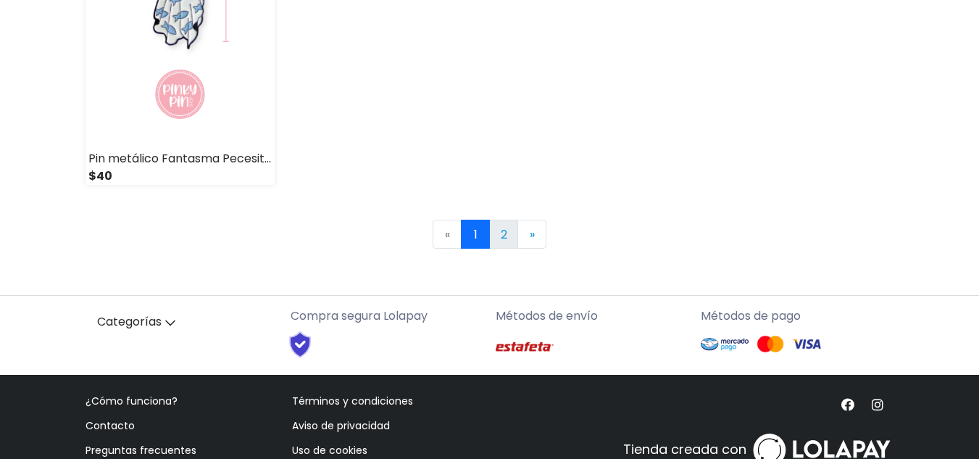 The image size is (979, 459). What do you see at coordinates (141, 450) in the screenshot?
I see `a: Preguntas frecuentes` at bounding box center [141, 450].